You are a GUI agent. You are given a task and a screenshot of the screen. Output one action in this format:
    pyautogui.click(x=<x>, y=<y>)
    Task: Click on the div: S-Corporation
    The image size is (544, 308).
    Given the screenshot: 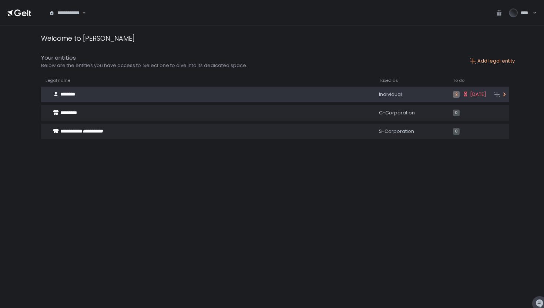 What is the action you would take?
    pyautogui.click(x=412, y=131)
    